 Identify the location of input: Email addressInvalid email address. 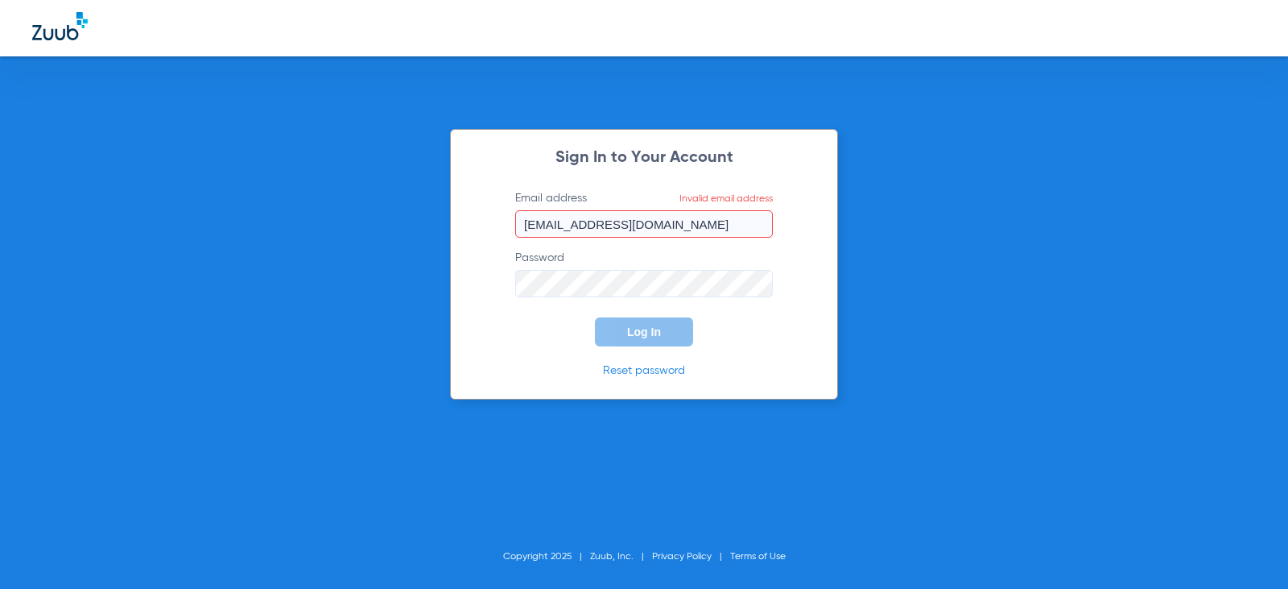
(644, 224).